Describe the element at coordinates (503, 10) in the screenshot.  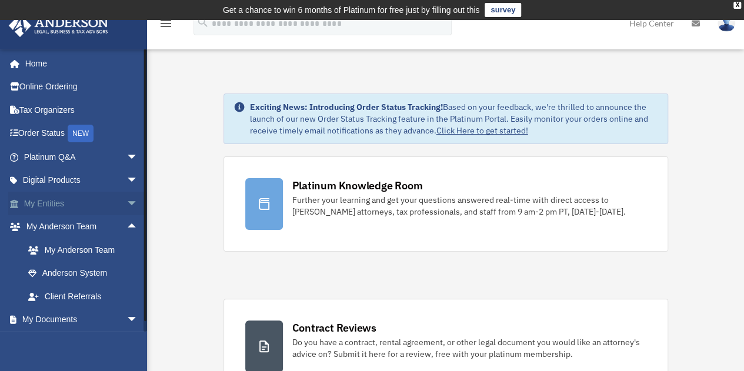
I see `a: survey` at that location.